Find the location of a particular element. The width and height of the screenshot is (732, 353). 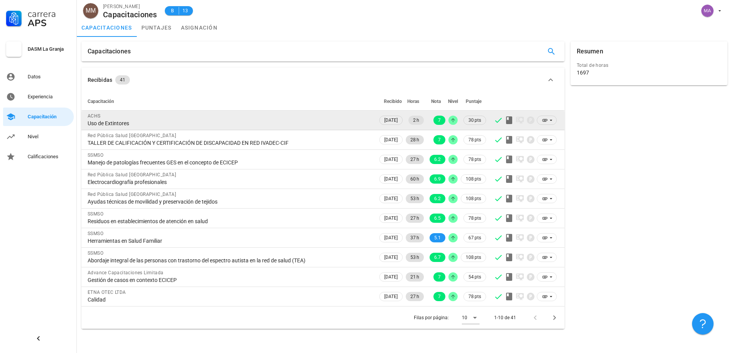

div: 1-10 de 41 is located at coordinates (505, 318).